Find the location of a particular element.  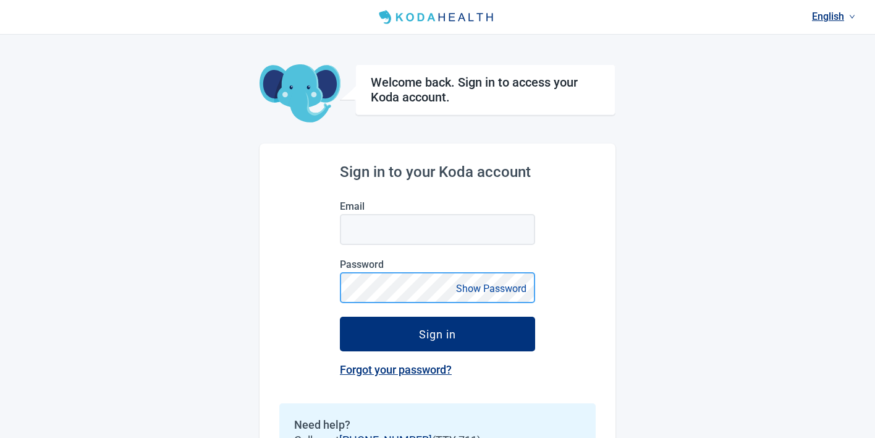

div: Sign in is located at coordinates (438, 334).